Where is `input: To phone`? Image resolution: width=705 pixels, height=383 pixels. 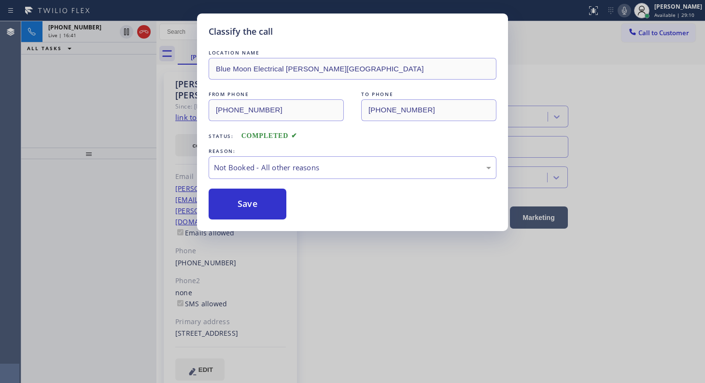 input: To phone is located at coordinates (429, 110).